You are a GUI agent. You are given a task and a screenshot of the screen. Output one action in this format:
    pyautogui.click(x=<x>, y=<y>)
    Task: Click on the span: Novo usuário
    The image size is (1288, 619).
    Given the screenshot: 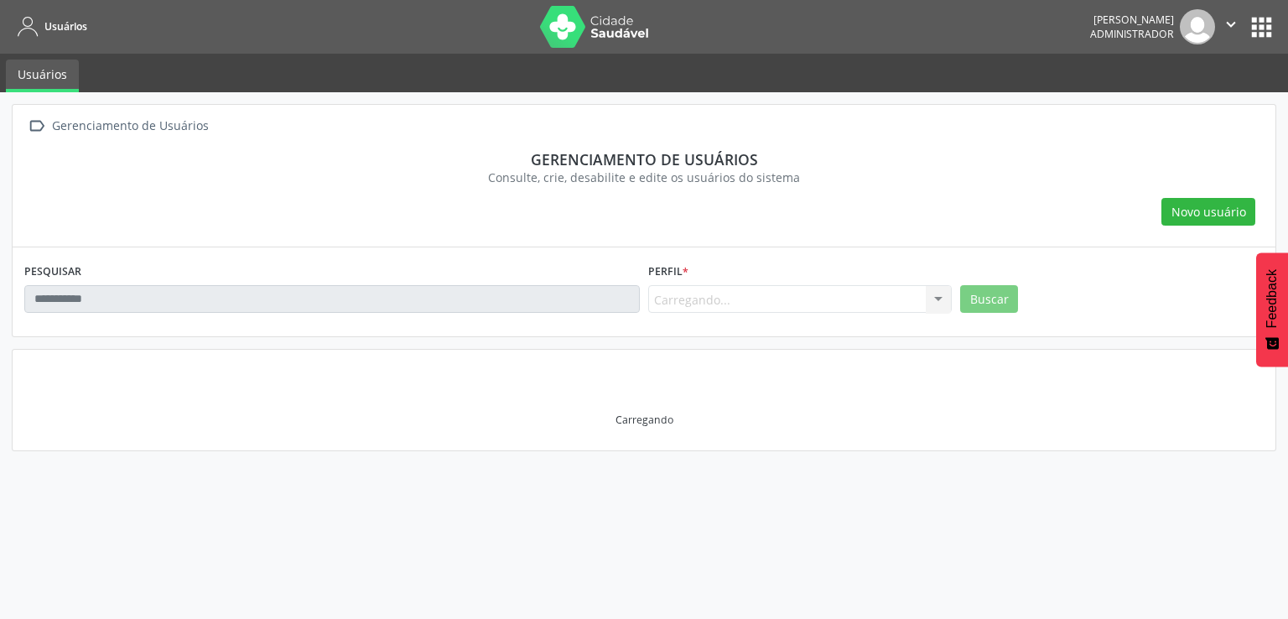 What is the action you would take?
    pyautogui.click(x=1209, y=211)
    